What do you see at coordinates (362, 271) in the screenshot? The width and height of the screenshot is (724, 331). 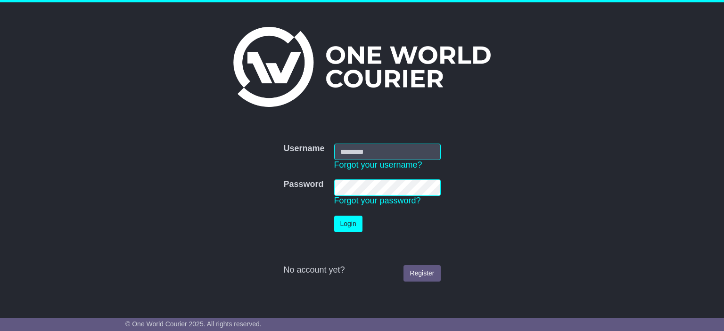 I see `div: No account yet?` at bounding box center [362, 271].